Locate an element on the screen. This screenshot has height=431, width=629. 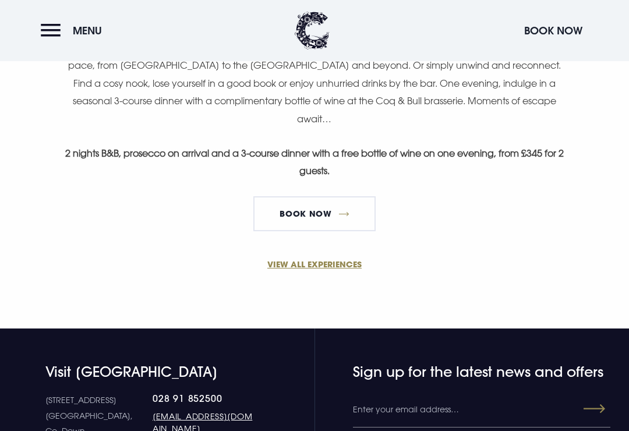
button: Submit is located at coordinates (584, 409).